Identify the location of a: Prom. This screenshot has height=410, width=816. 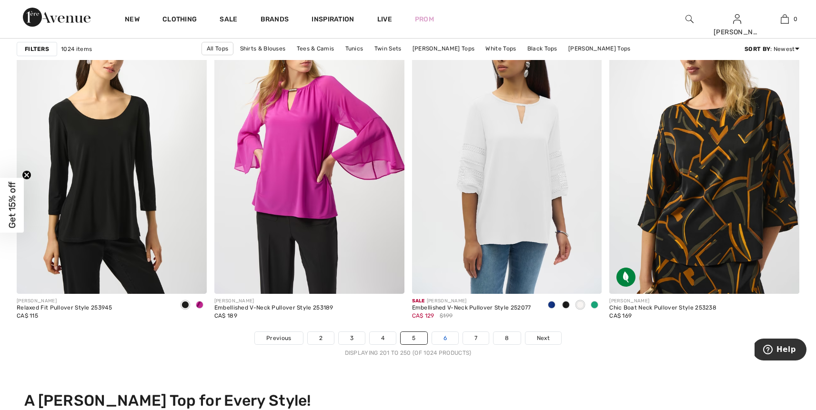
(424, 19).